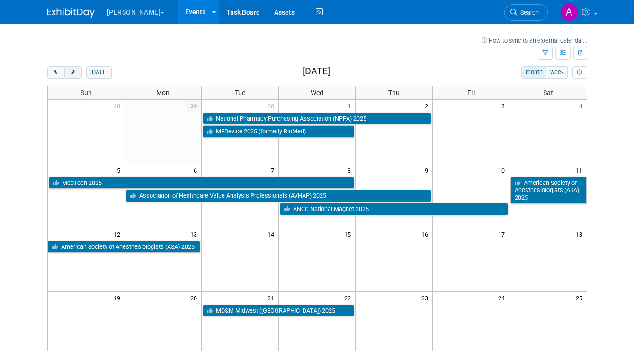  I want to click on span: 25, so click(580, 298).